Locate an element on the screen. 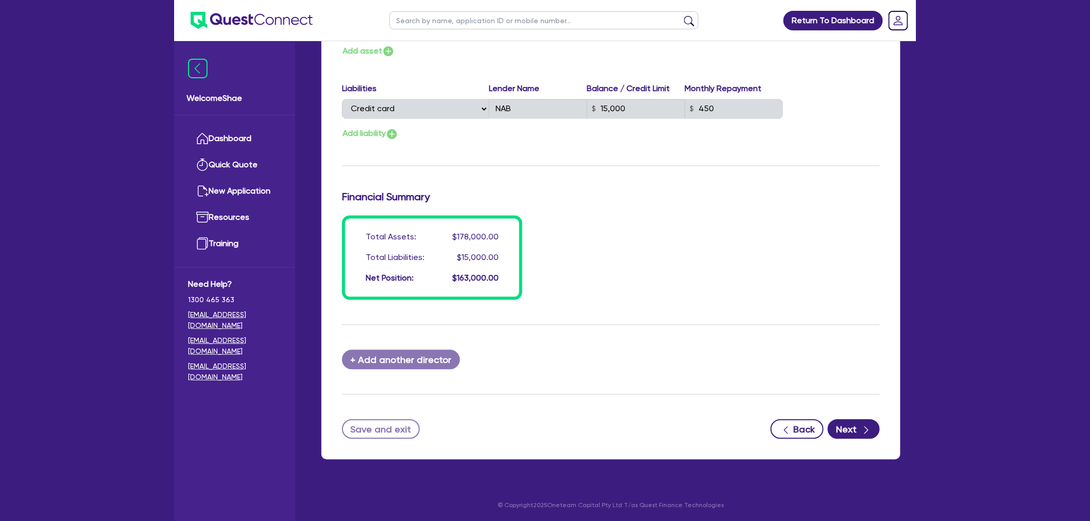 The width and height of the screenshot is (1090, 521). a: Dropdown toggle is located at coordinates (898, 21).